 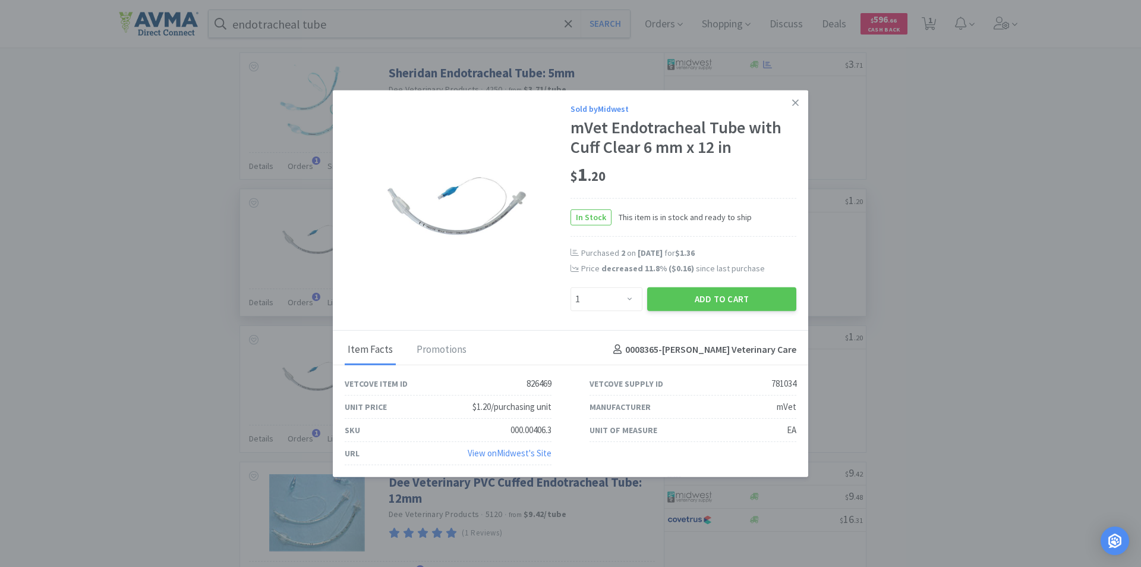 What do you see at coordinates (597, 176) in the screenshot?
I see `span: . 20` at bounding box center [597, 176].